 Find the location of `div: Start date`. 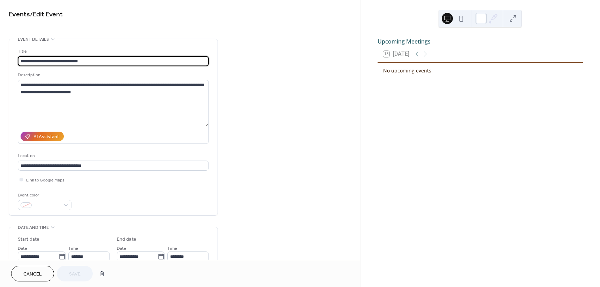

div: Start date is located at coordinates (29, 239).